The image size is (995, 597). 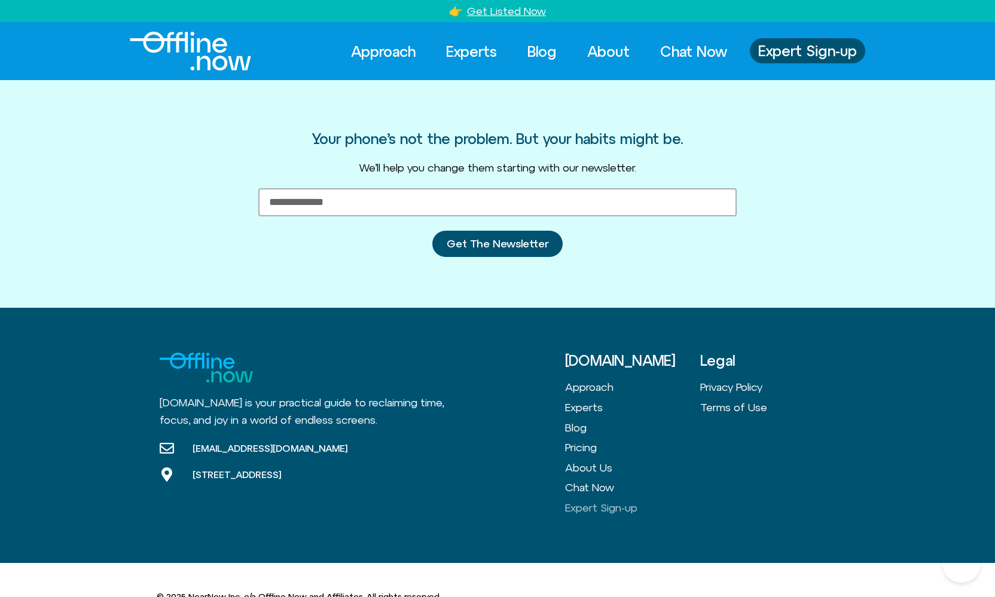 I want to click on span: We’ll help you change them starting with our newsletter., so click(x=498, y=167).